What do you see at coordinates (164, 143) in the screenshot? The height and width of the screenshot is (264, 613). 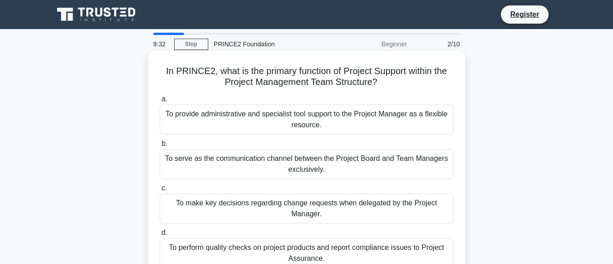 I see `span: b.` at bounding box center [164, 143].